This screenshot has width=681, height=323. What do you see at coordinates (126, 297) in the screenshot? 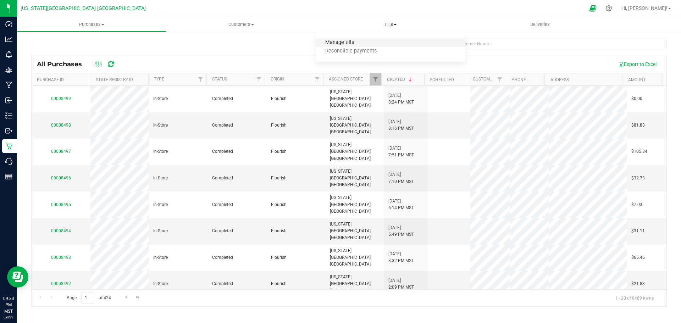
I see `a: Go to the next page` at bounding box center [126, 297].